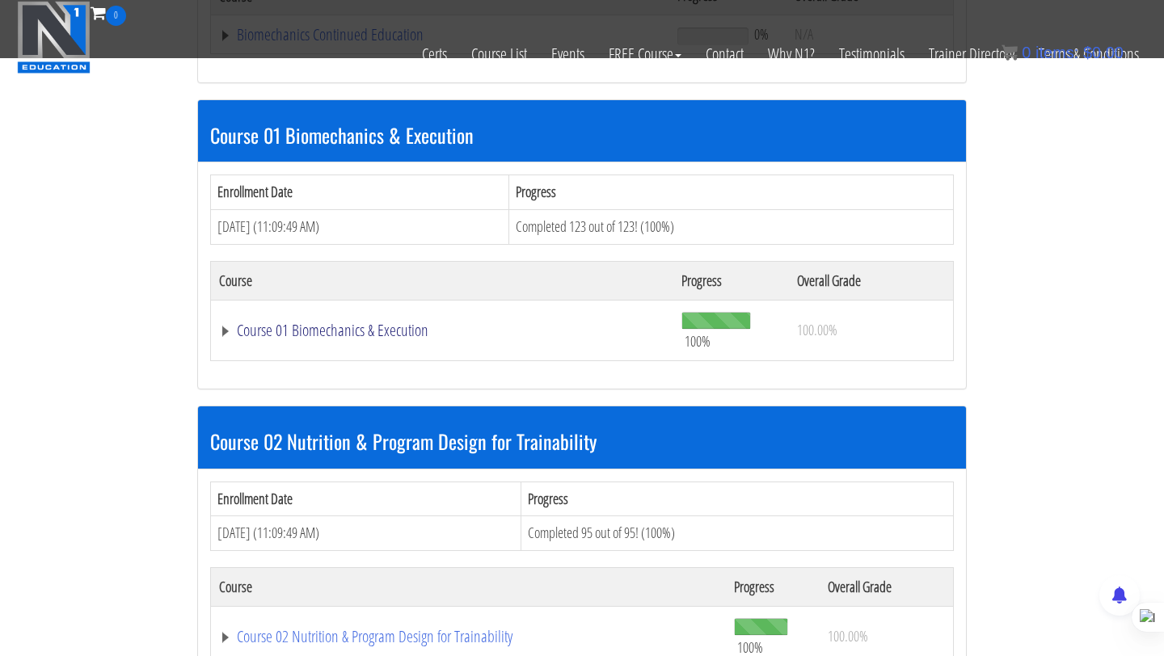  What do you see at coordinates (1062, 53) in the screenshot?
I see `a: 0 items: $0.00` at bounding box center [1062, 53].